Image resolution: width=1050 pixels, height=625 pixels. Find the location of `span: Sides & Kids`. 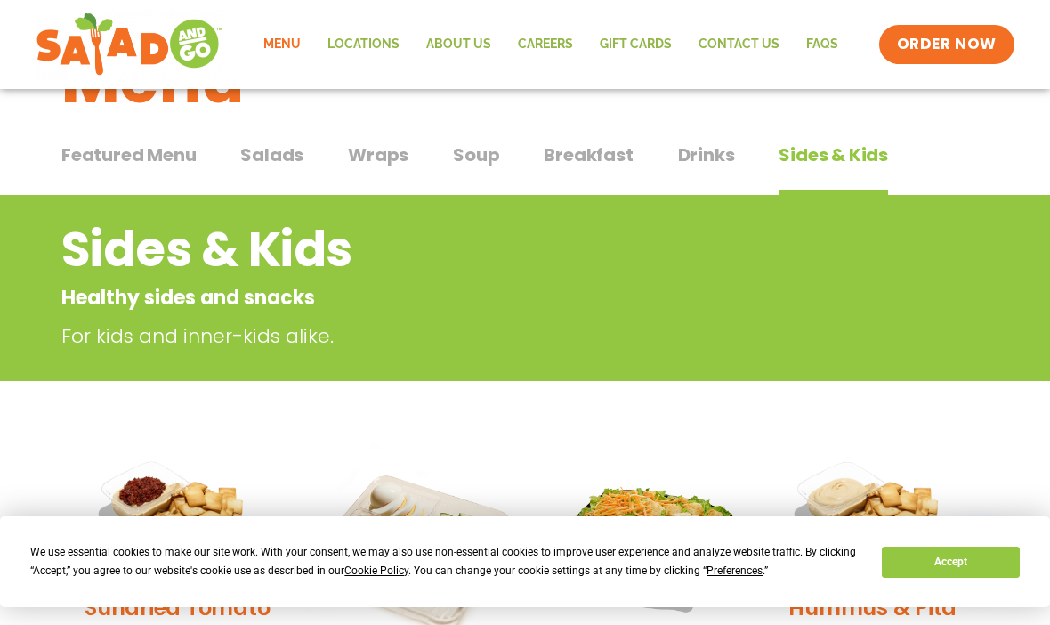

span: Sides & Kids is located at coordinates (833, 155).